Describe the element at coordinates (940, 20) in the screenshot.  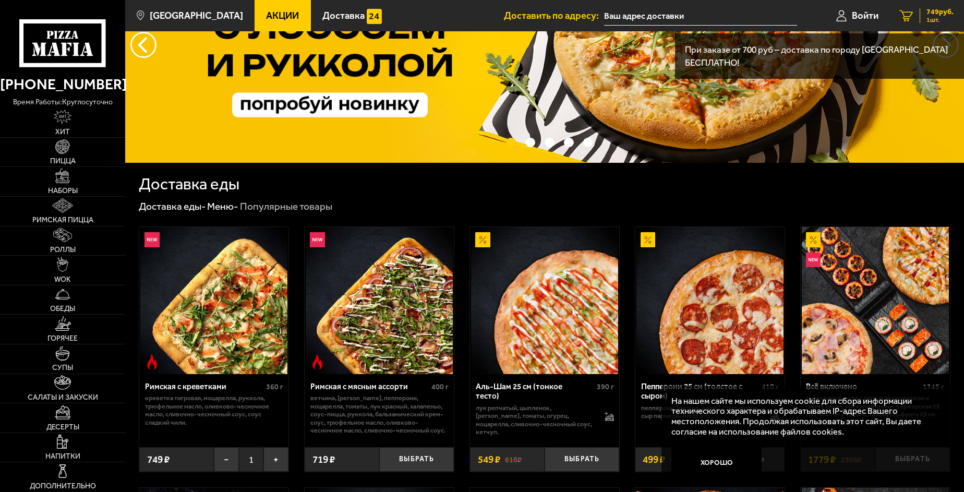
I see `span: 1 шт.` at that location.